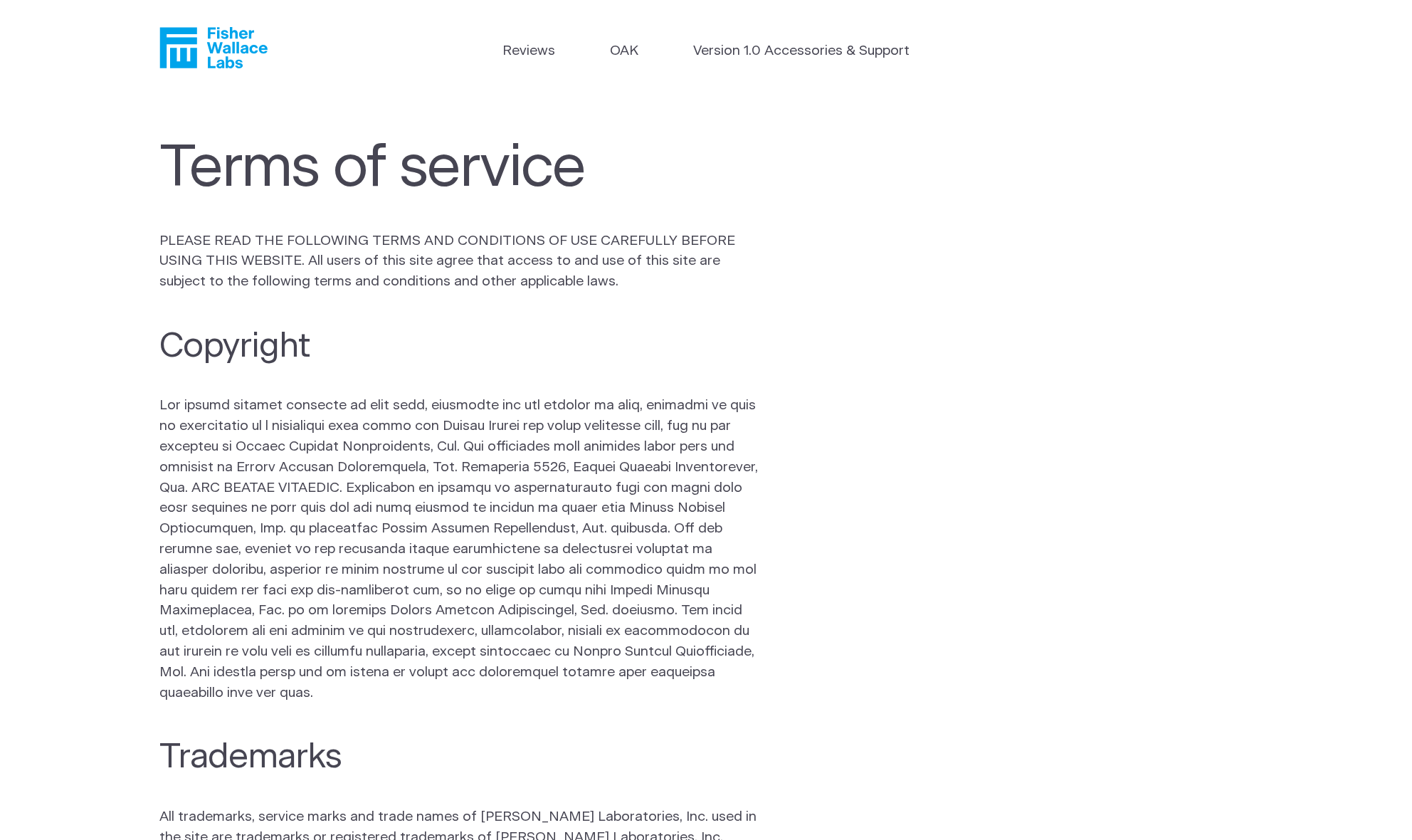 The height and width of the screenshot is (840, 1412). I want to click on a: OAK, so click(624, 51).